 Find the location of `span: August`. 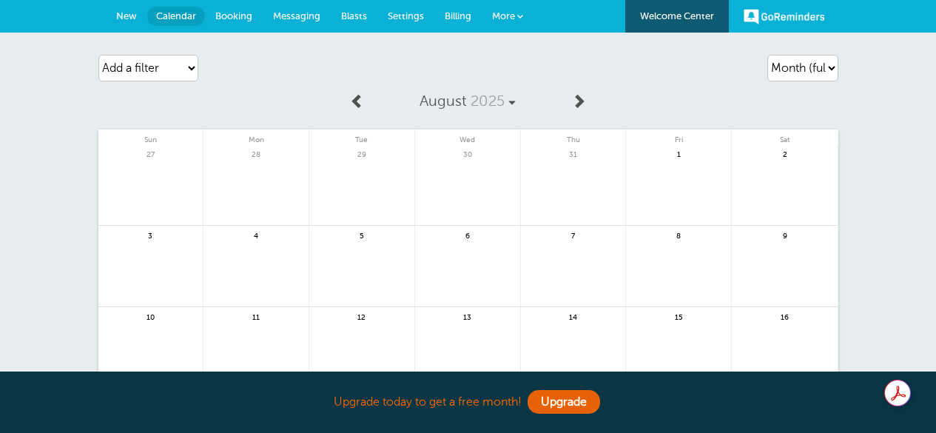

span: August is located at coordinates (443, 101).